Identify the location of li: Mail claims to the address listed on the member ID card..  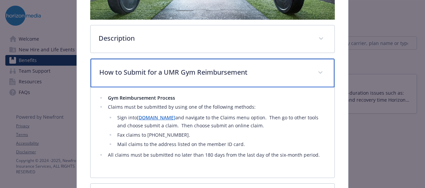
(221, 145).